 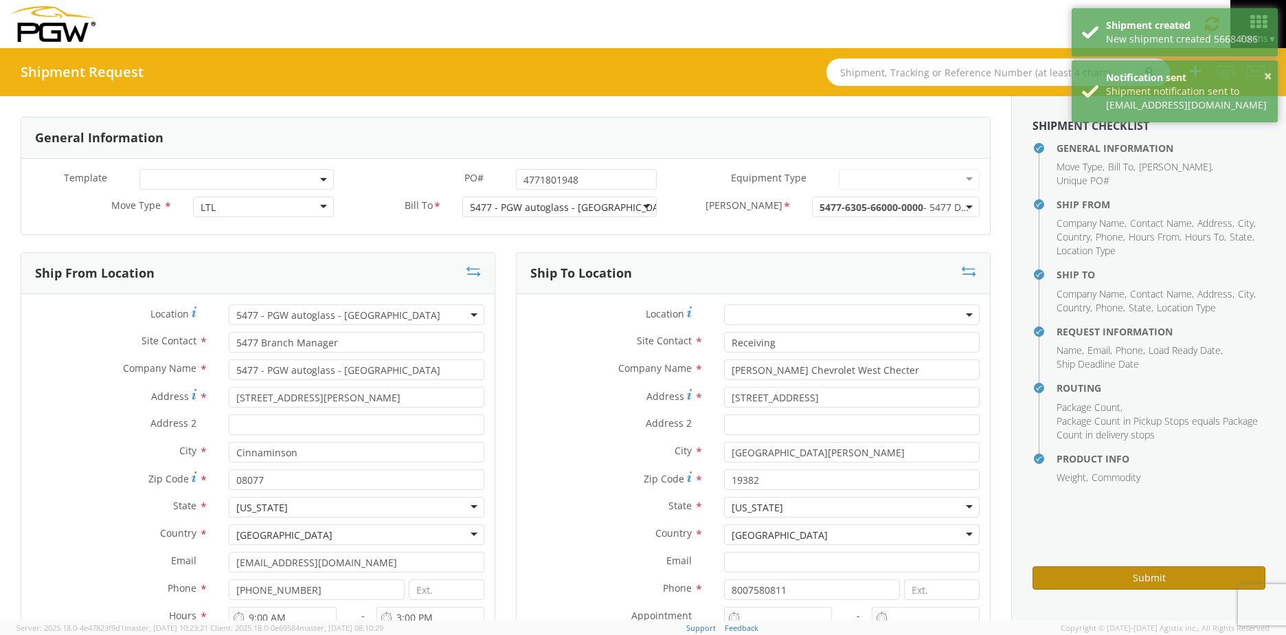 What do you see at coordinates (1091, 126) in the screenshot?
I see `strong: Shipment Checklist` at bounding box center [1091, 126].